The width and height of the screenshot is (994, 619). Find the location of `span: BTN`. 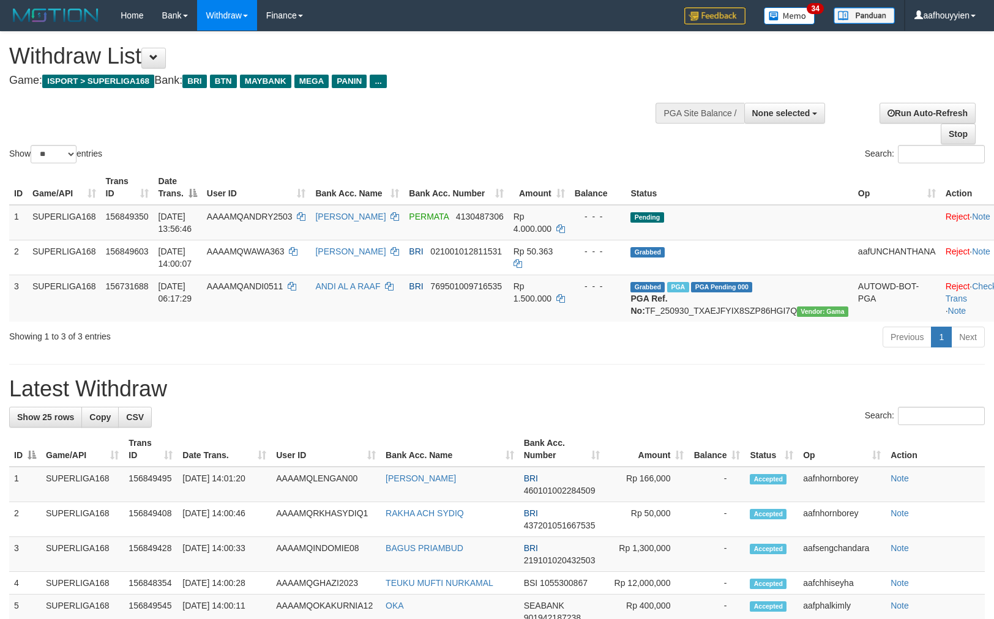

span: BTN is located at coordinates (223, 81).